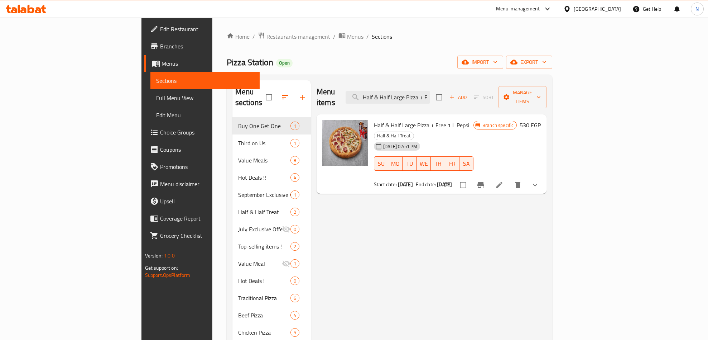  Describe the element at coordinates (260, 229) in the screenshot. I see `div: July Exclusive Offers` at that location.